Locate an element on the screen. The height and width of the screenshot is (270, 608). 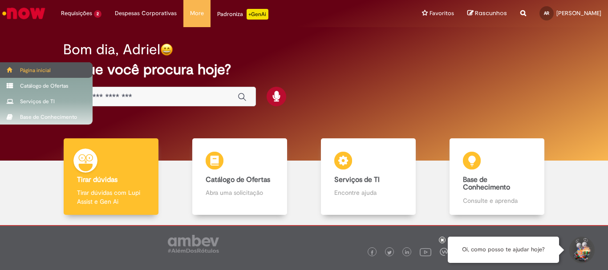
div: Oi, como posso te ajudar hoje? is located at coordinates (503, 250).